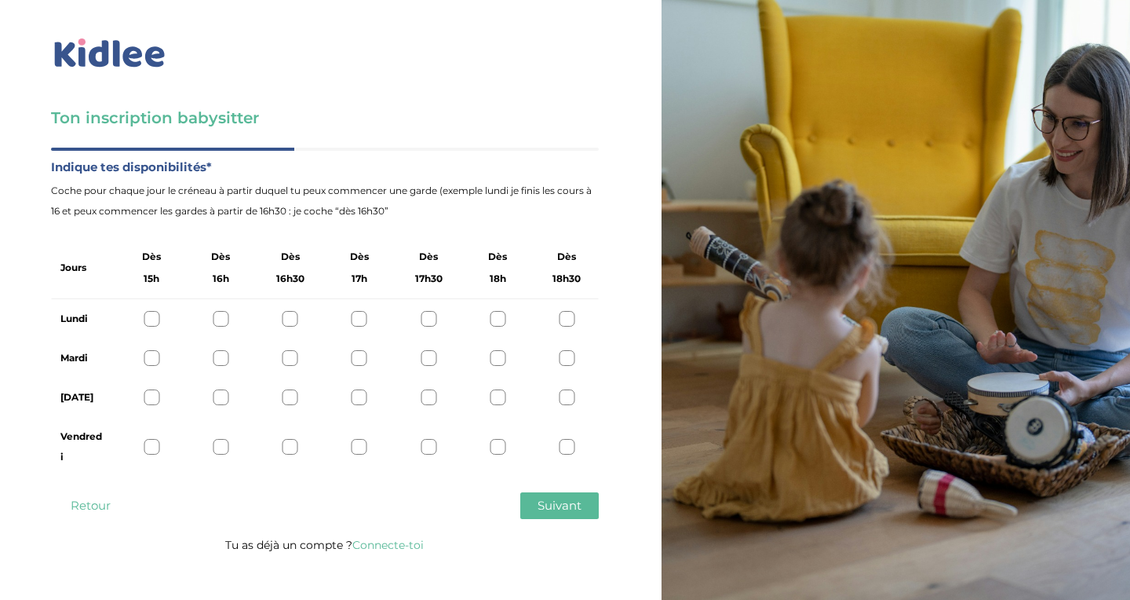 Image resolution: width=1130 pixels, height=600 pixels. I want to click on span: Coche pour chaque jour le créneau à partir duquel tu peux commencer une garde (exemple lundi je f..., so click(325, 201).